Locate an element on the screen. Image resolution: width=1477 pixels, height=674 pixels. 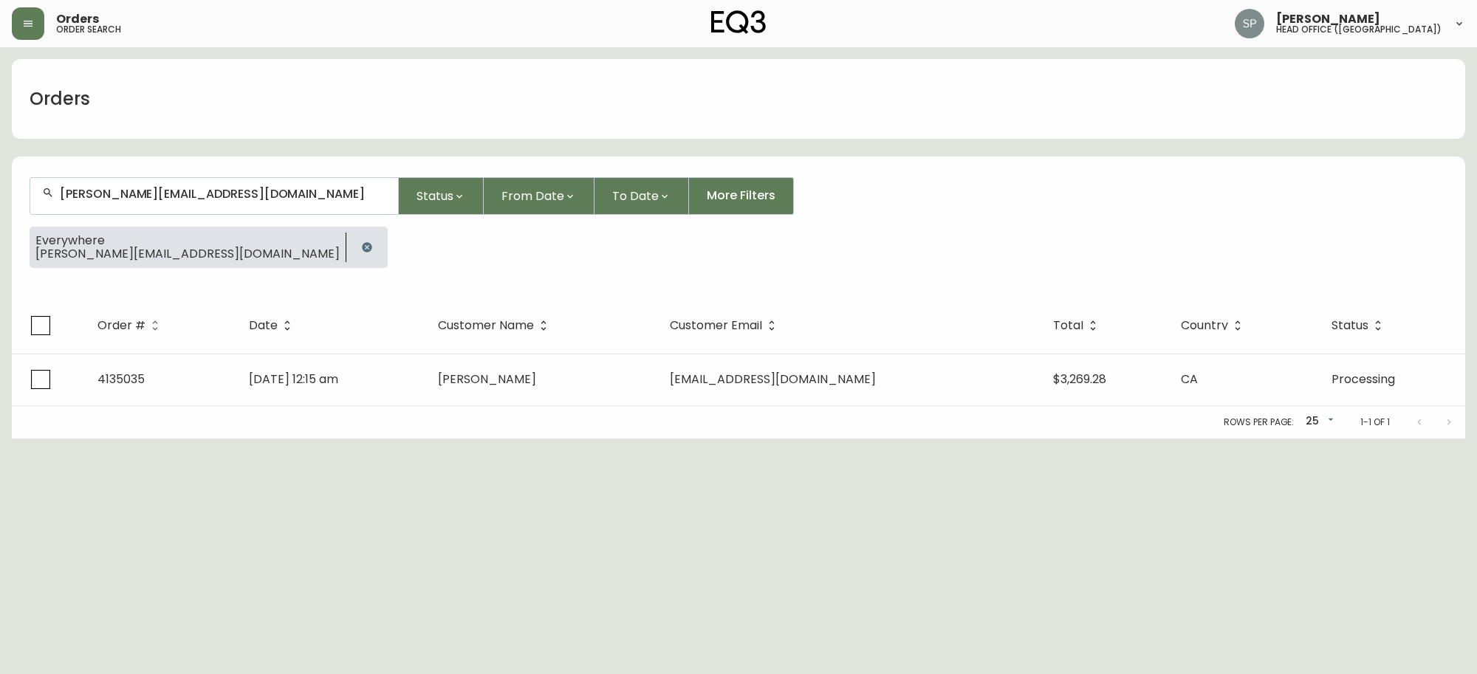
button: Status is located at coordinates (441, 196).